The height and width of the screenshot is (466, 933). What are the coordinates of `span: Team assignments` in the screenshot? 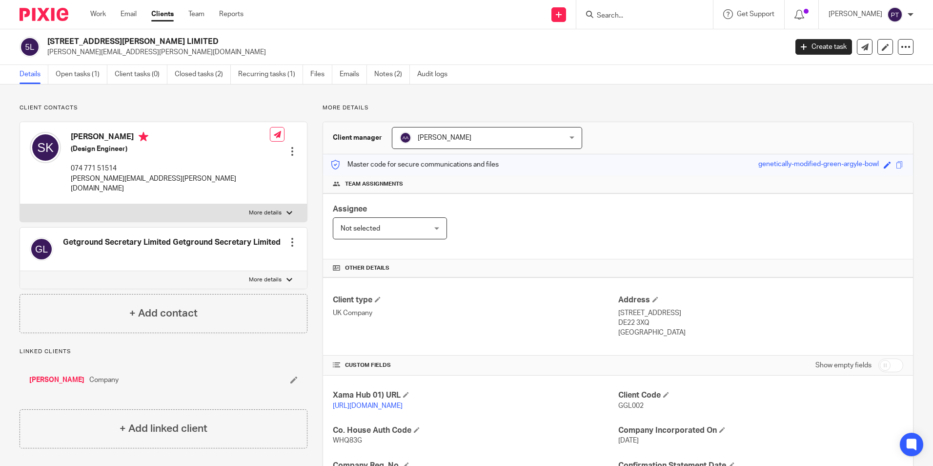 It's located at (374, 184).